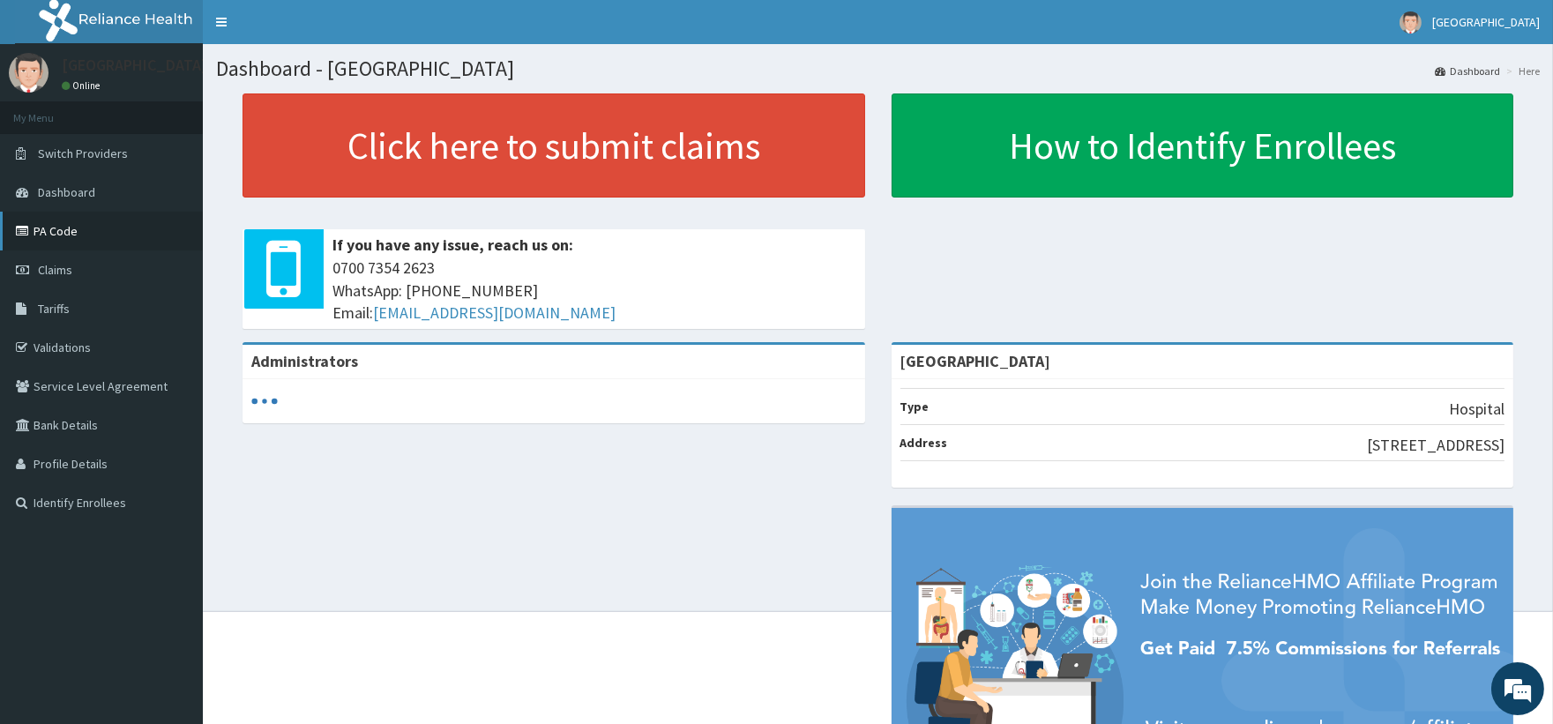 The image size is (1553, 724). Describe the element at coordinates (1521, 71) in the screenshot. I see `li: Here` at that location.